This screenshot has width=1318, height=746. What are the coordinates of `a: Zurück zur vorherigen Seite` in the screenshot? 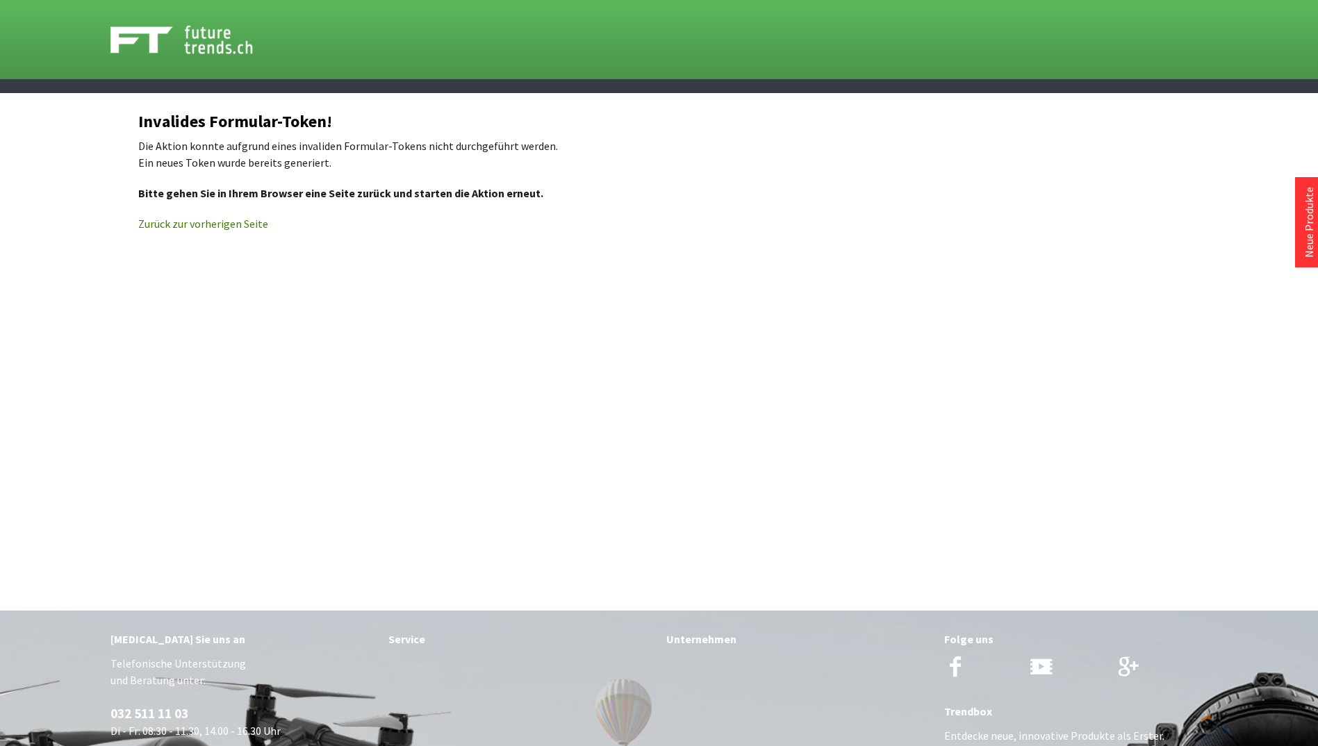 It's located at (203, 224).